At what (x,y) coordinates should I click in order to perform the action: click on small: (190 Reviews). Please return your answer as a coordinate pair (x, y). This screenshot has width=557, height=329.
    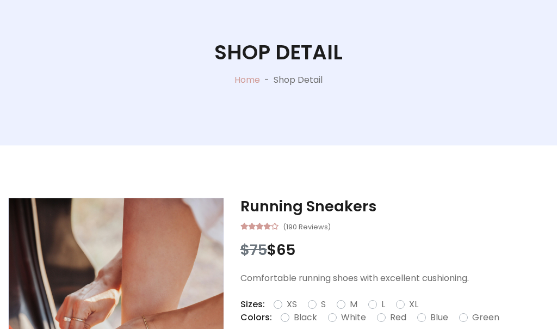
    Looking at the image, I should click on (307, 226).